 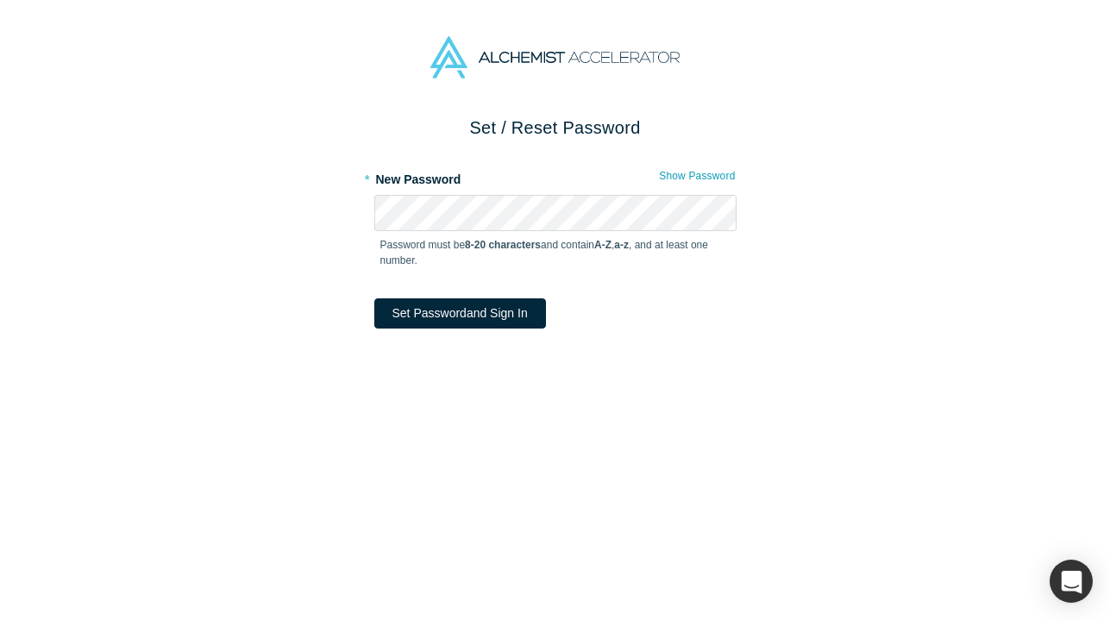 I want to click on h2: Set / Reset Password, so click(x=555, y=128).